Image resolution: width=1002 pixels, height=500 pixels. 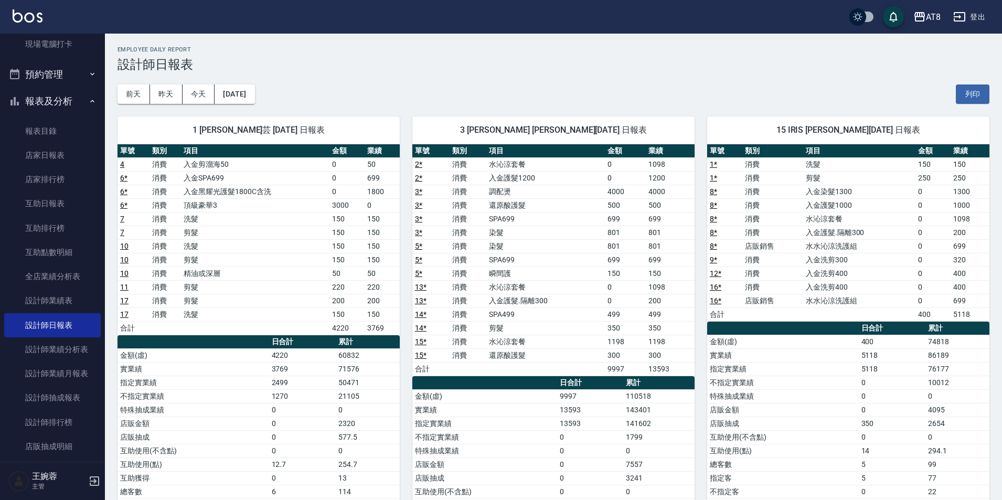 What do you see at coordinates (782, 369) in the screenshot?
I see `td: 指定實業績` at bounding box center [782, 369].